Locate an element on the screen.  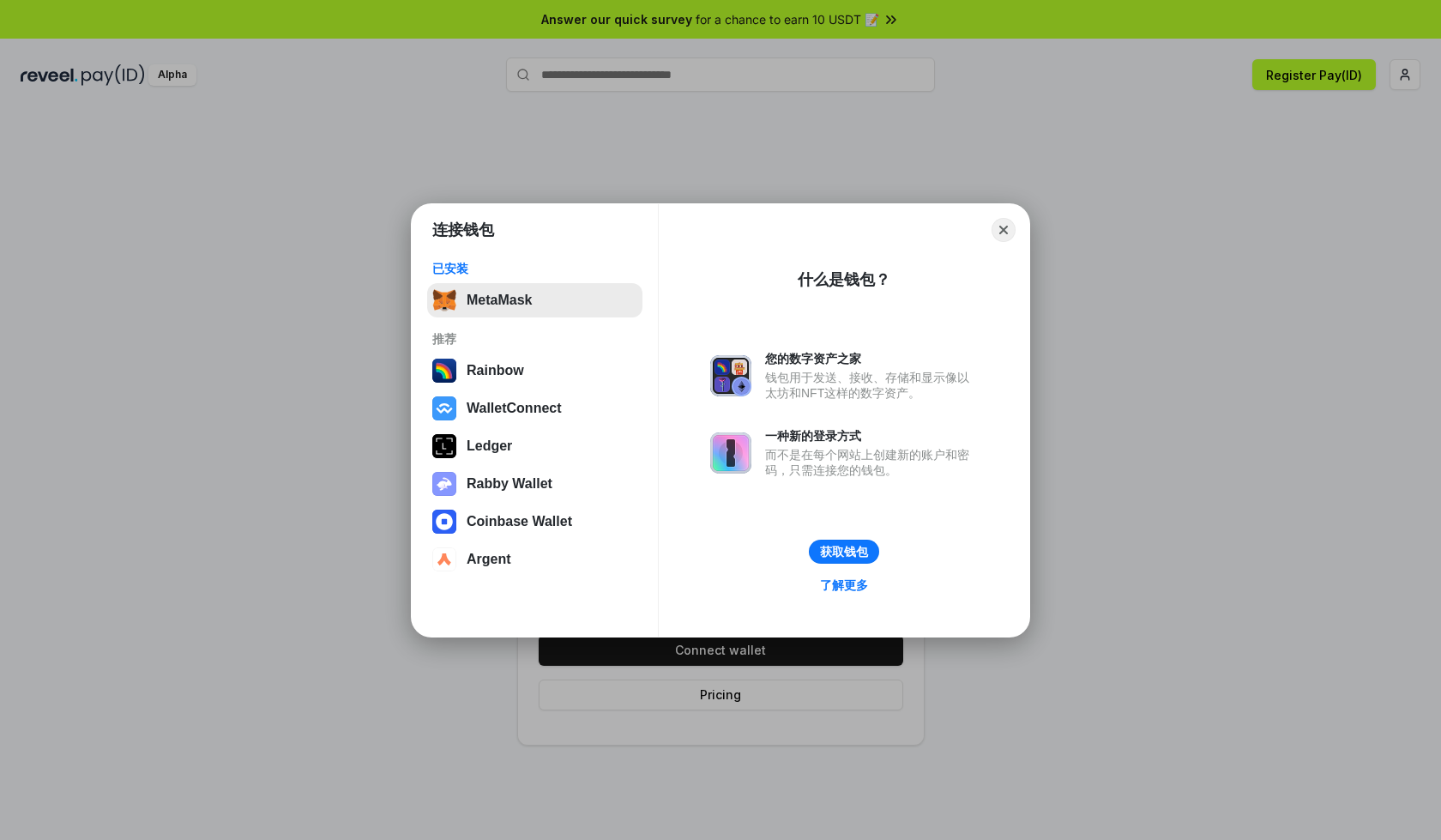
div: 推荐 is located at coordinates (535, 339).